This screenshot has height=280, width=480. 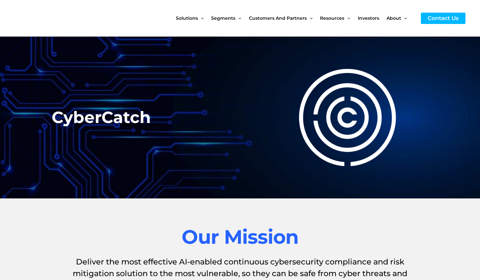 What do you see at coordinates (187, 18) in the screenshot?
I see `span: Solutions` at bounding box center [187, 18].